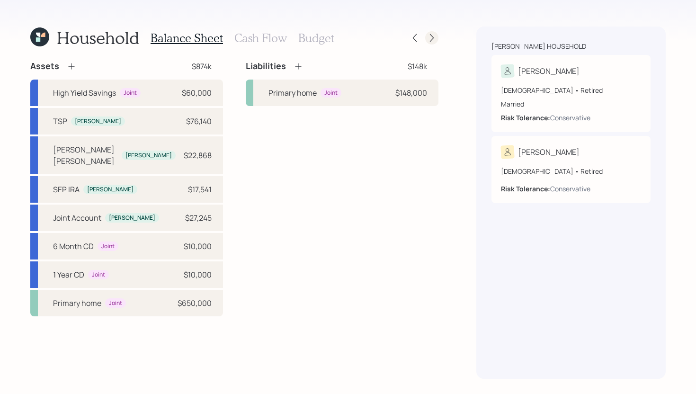  What do you see at coordinates (417, 66) in the screenshot?
I see `div: $148k` at bounding box center [417, 66].